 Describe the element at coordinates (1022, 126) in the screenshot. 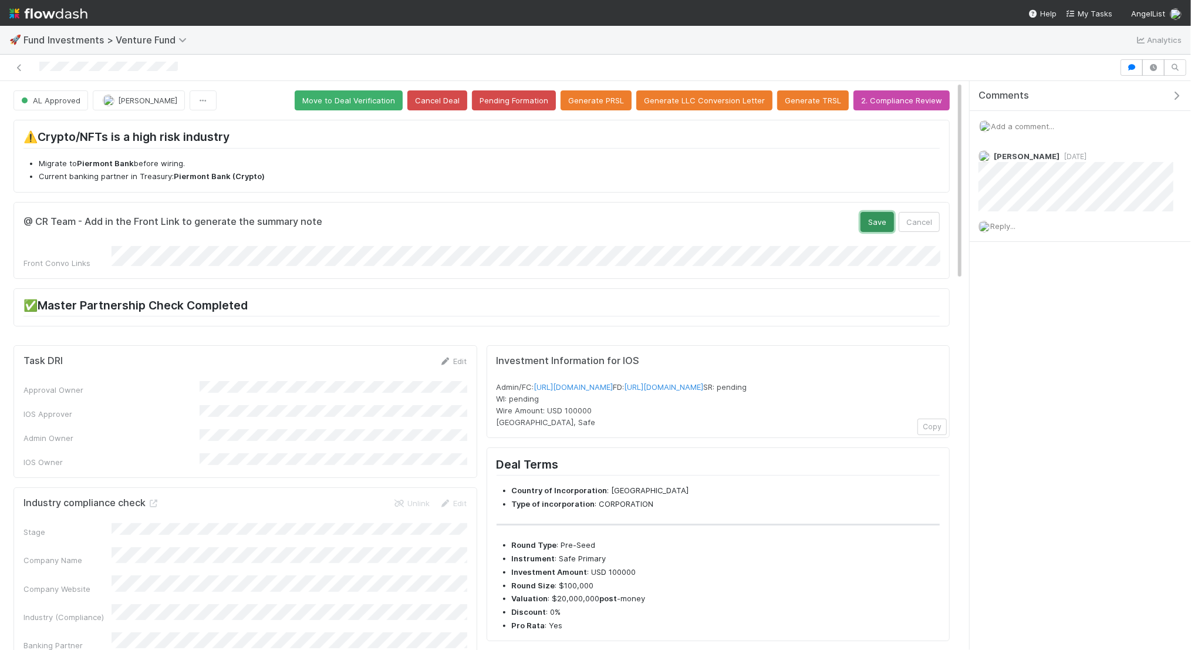

I see `span: Add a comment...` at that location.